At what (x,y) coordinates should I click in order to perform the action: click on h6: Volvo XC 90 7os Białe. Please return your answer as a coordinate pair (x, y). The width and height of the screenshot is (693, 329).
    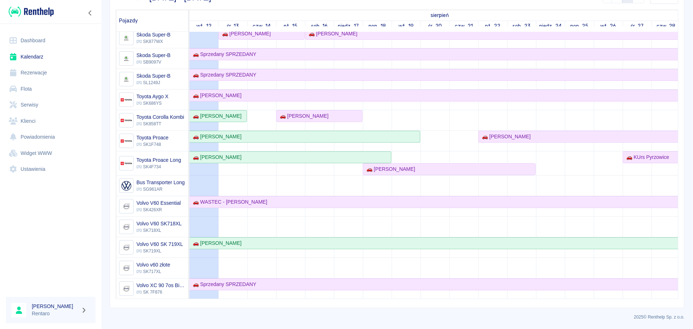
    Looking at the image, I should click on (161, 285).